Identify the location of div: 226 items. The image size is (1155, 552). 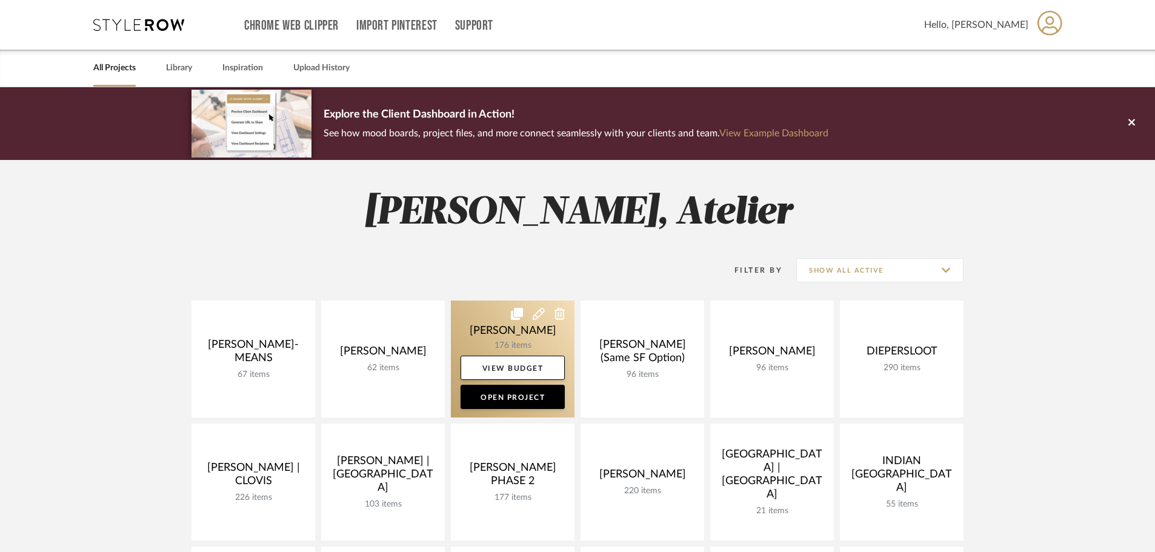
(253, 498).